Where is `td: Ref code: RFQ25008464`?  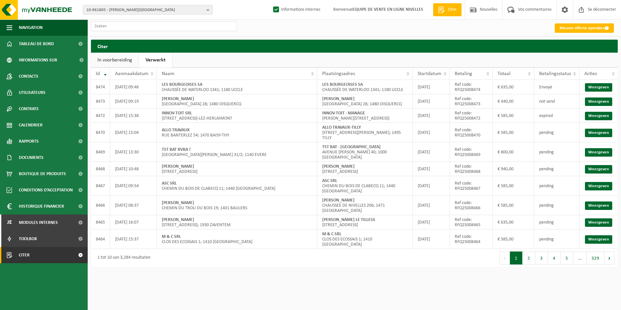
td: Ref code: RFQ25008464 is located at coordinates (471, 239).